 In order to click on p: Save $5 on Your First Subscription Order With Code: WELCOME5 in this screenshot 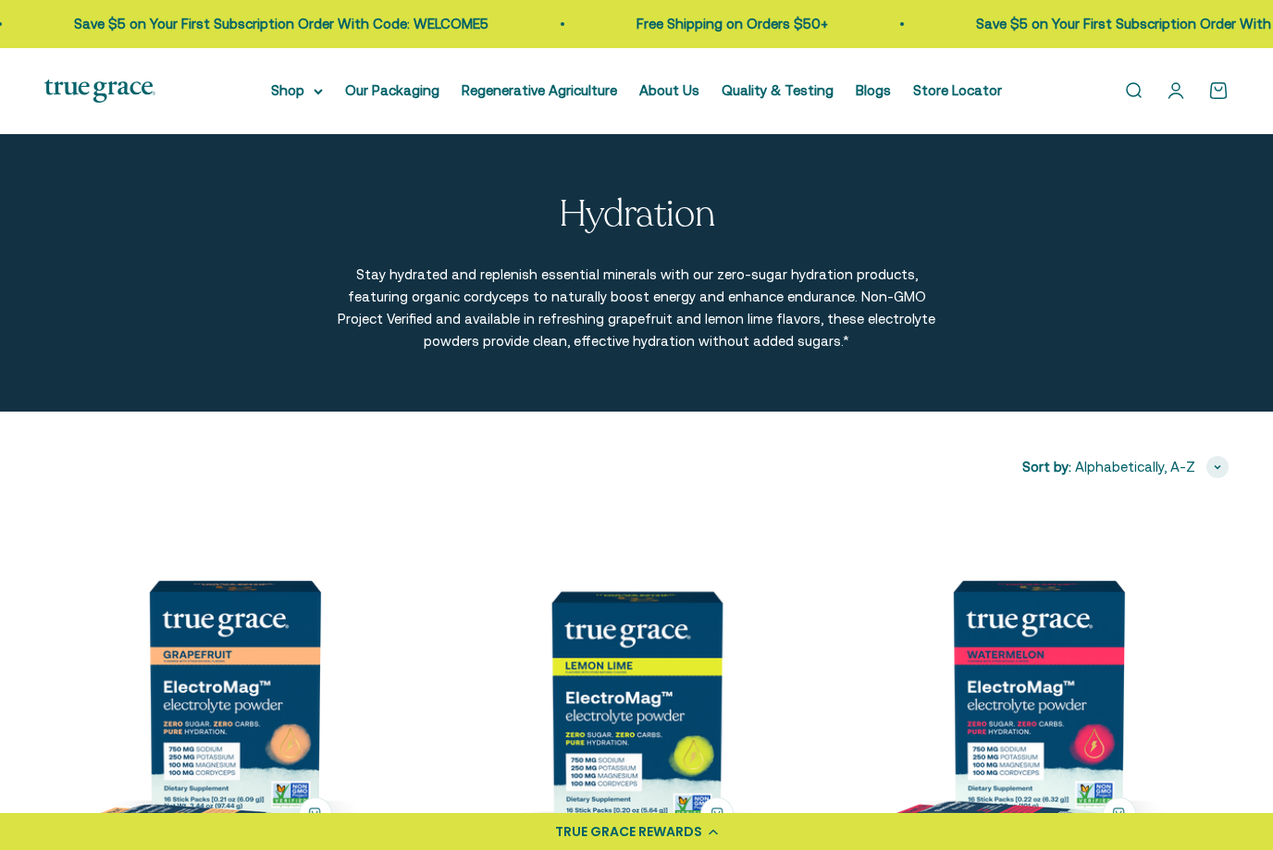, I will do `click(266, 24)`.